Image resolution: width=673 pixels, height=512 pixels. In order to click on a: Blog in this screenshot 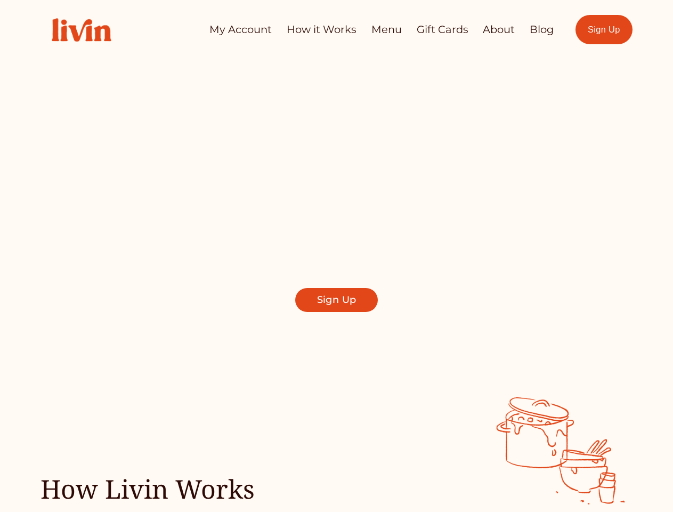, I will do `click(541, 29)`.